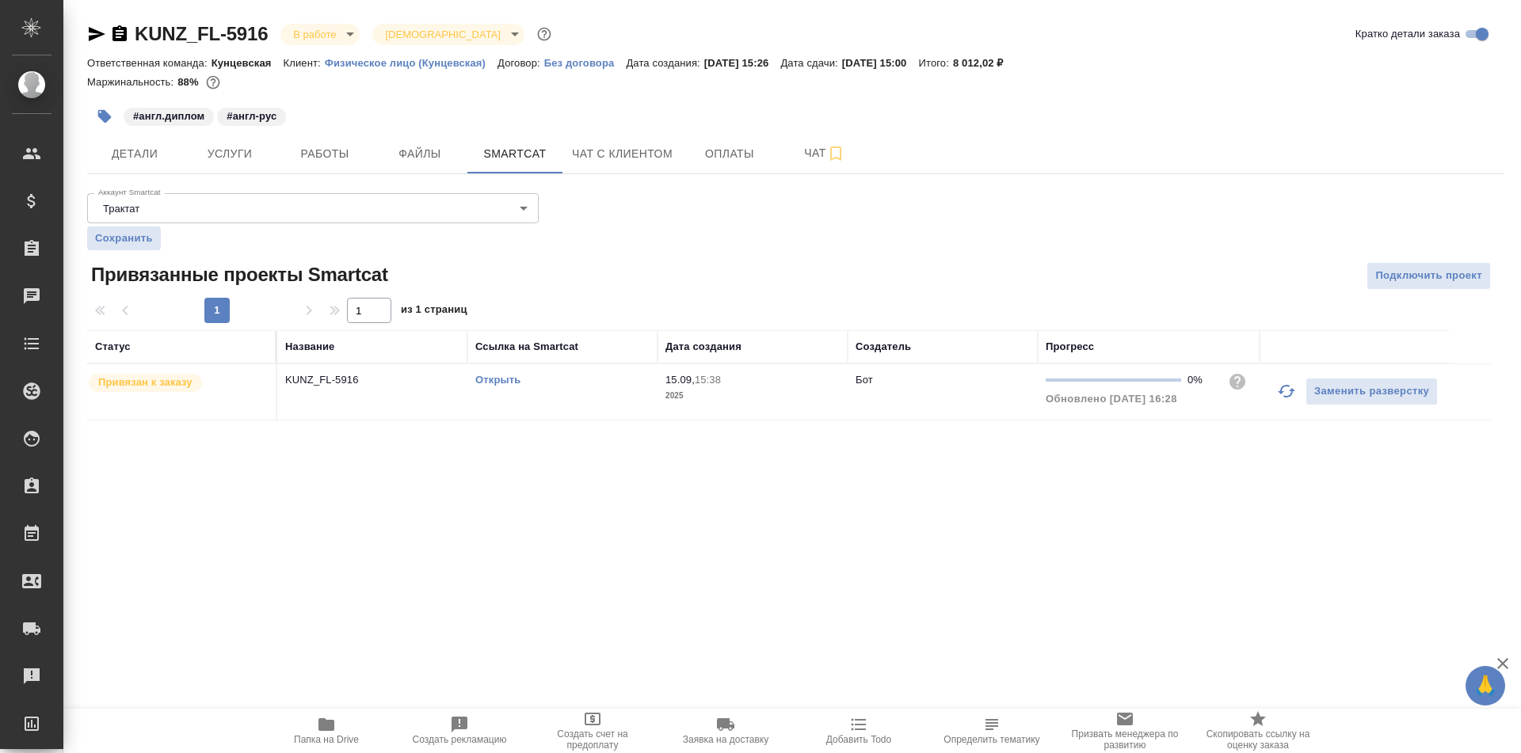  I want to click on a: Физическое лицо (Кунцевская), so click(411, 62).